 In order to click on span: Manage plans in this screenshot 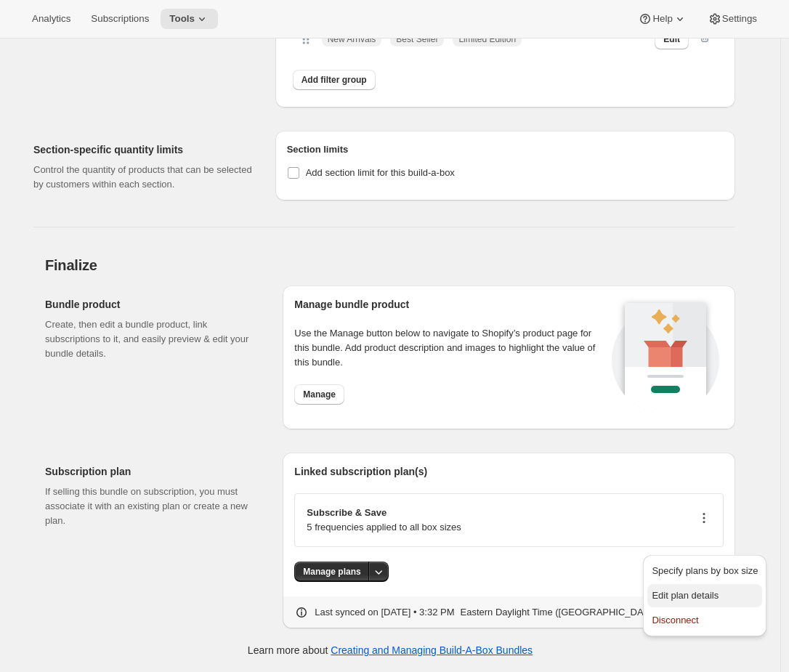, I will do `click(331, 572)`.